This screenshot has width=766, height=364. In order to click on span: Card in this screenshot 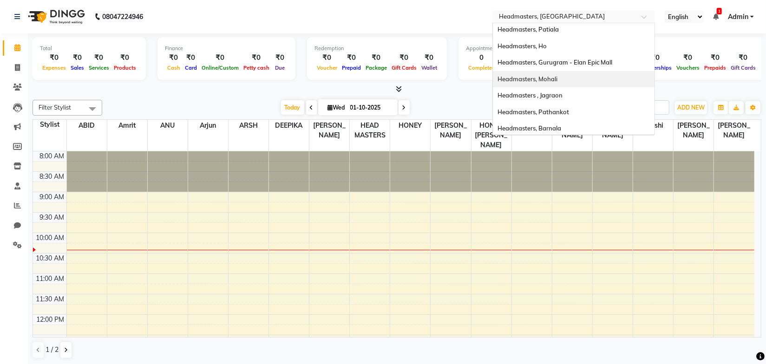, I will do `click(191, 68)`.